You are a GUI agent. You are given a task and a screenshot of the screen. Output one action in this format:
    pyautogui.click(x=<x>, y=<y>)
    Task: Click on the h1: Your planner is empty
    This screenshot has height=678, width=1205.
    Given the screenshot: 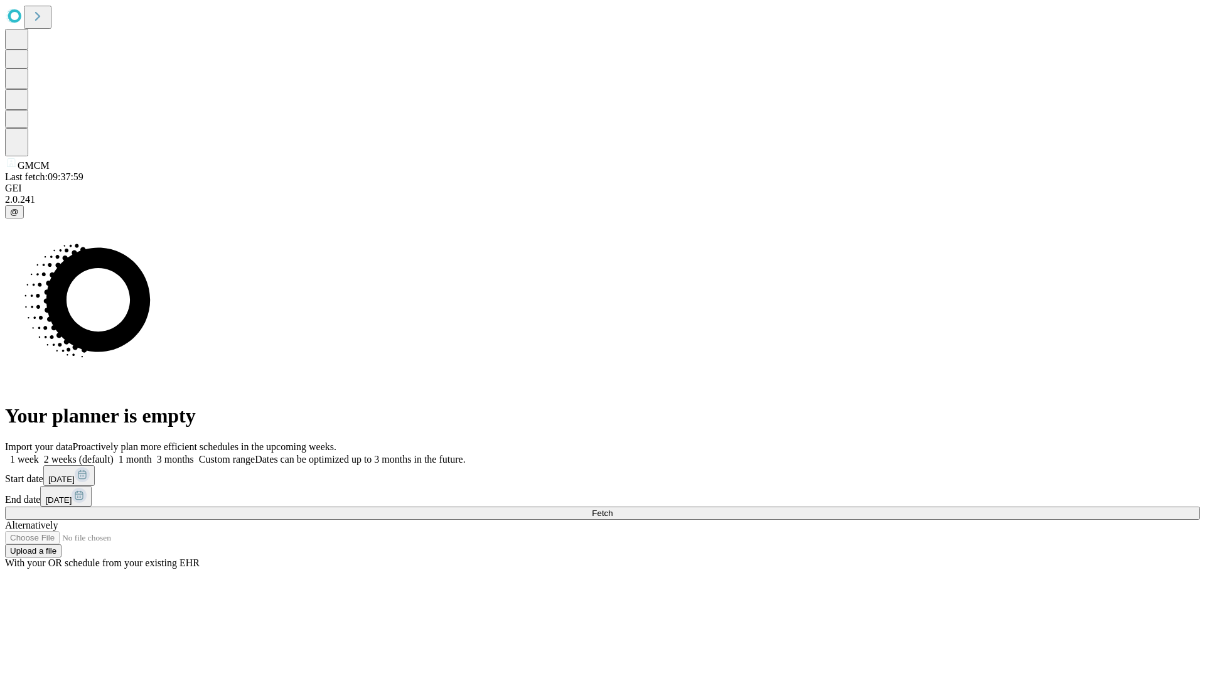 What is the action you would take?
    pyautogui.click(x=602, y=415)
    